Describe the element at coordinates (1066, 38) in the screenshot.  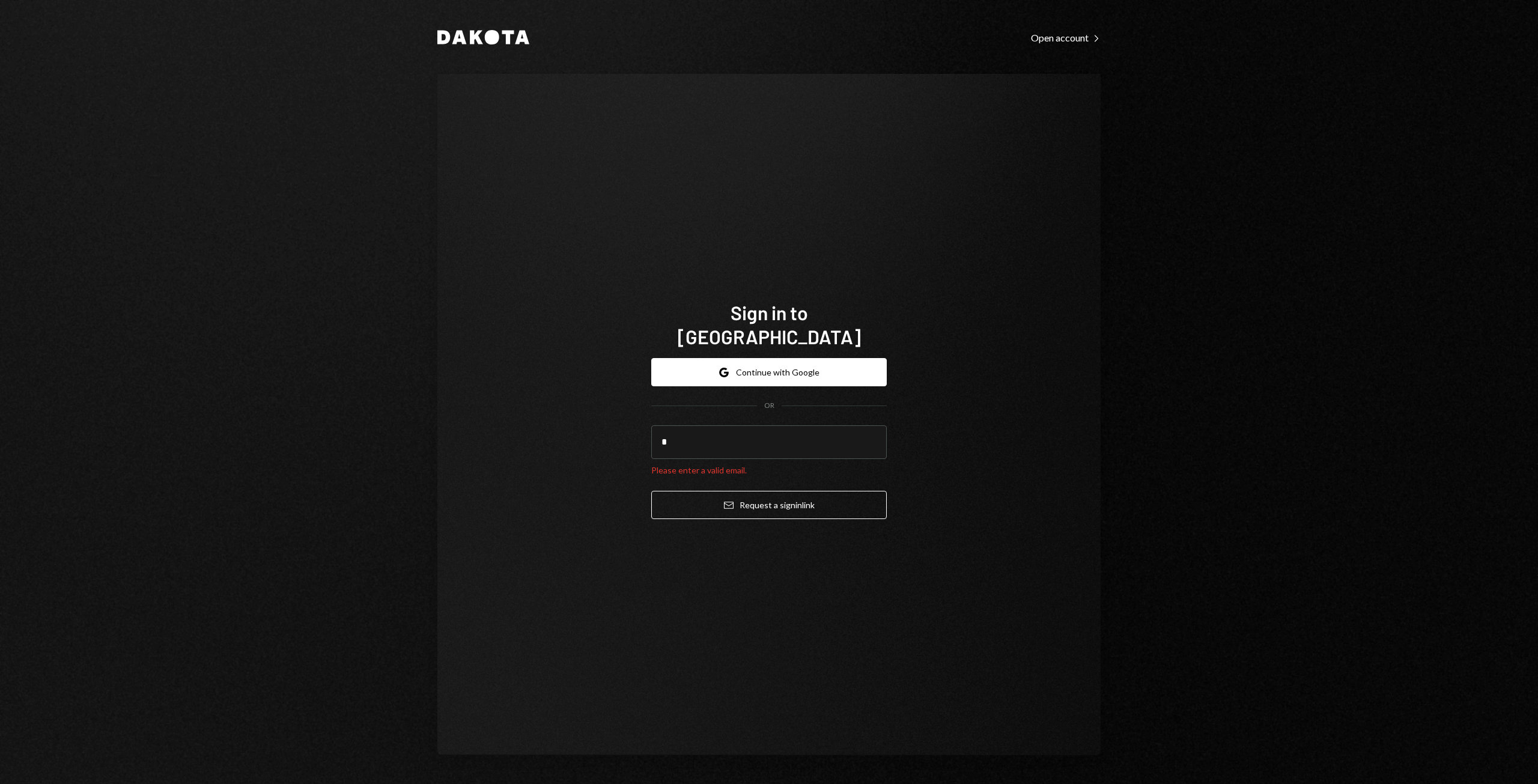
I see `div: Open account` at that location.